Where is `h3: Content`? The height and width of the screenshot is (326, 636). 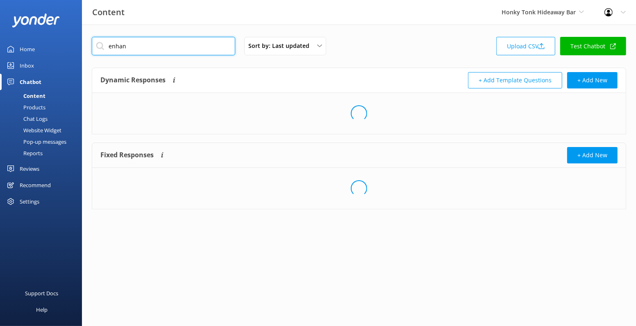 h3: Content is located at coordinates (108, 12).